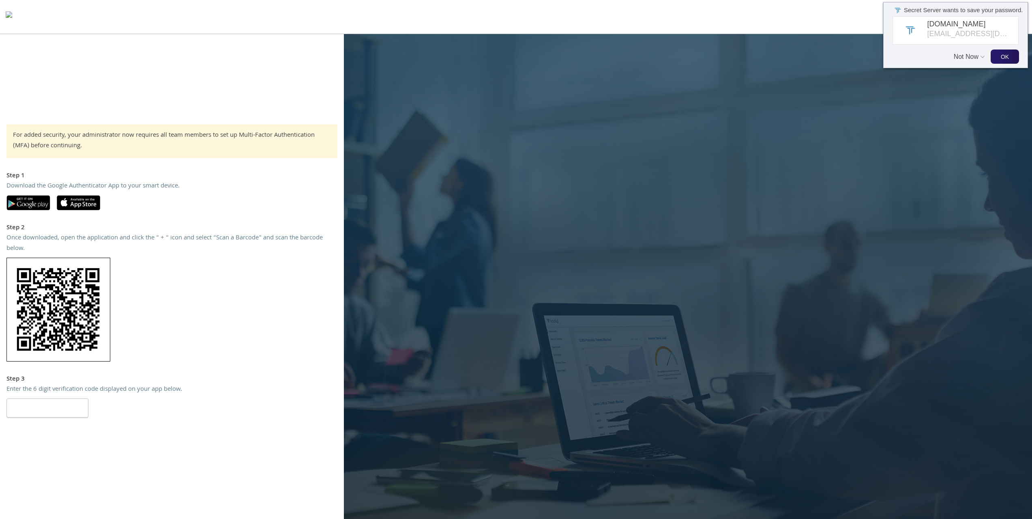 Image resolution: width=1032 pixels, height=519 pixels. What do you see at coordinates (172, 141) in the screenshot?
I see `div: For added security, your administrator now requires all team members to set up Multi-Factor Authe...` at bounding box center [172, 141].